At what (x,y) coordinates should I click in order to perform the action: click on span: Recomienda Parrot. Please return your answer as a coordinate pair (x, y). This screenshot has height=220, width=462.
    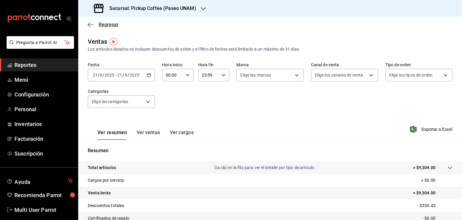
    Looking at the image, I should click on (44, 195).